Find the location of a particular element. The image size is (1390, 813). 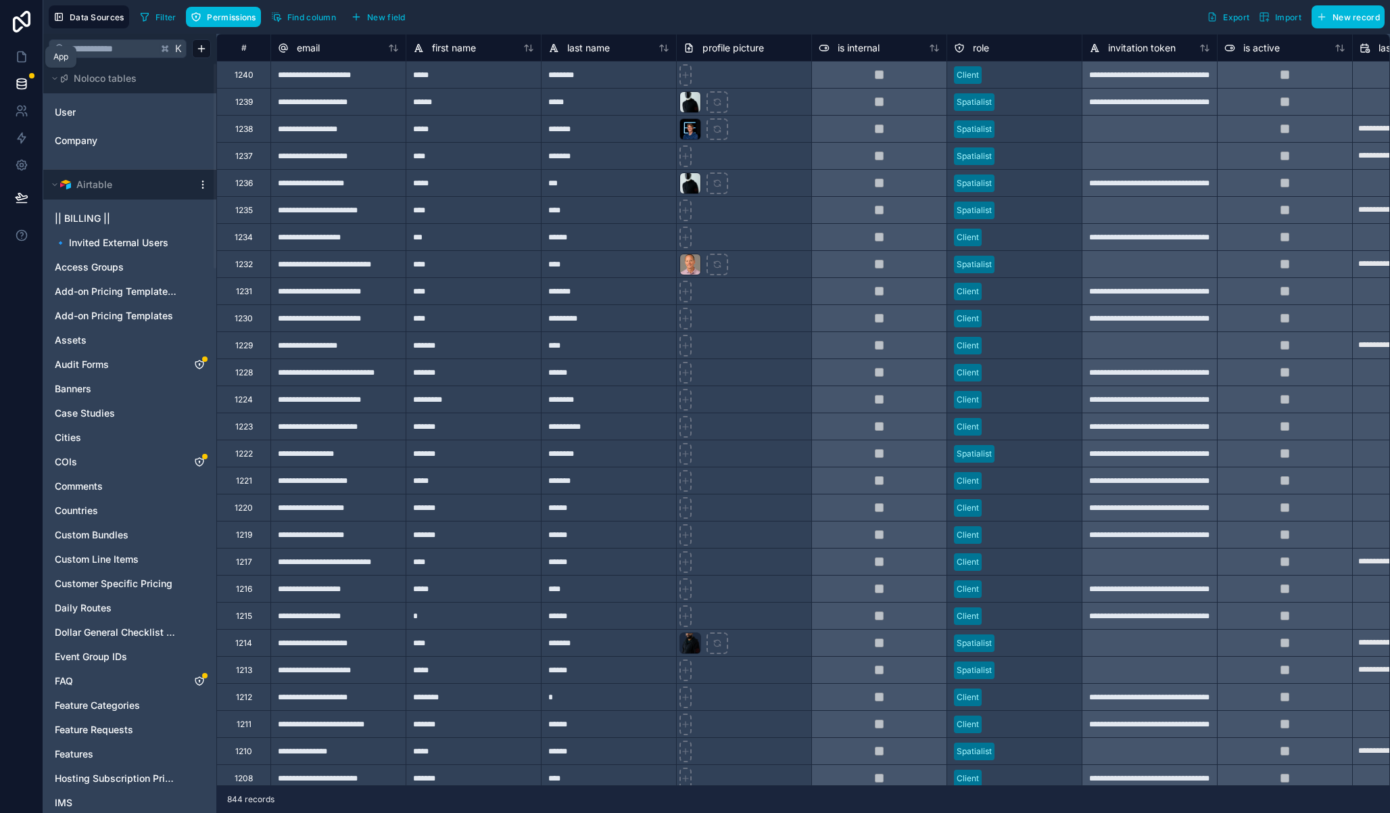

div: 1211 is located at coordinates (244, 724).